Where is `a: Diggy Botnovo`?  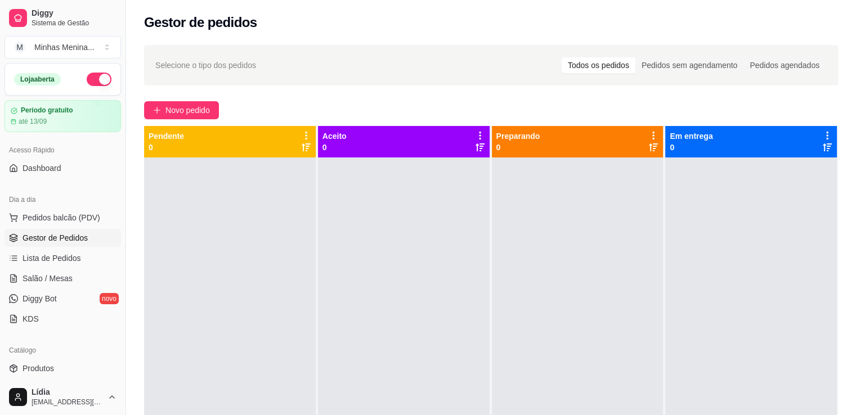 a: Diggy Botnovo is located at coordinates (62, 299).